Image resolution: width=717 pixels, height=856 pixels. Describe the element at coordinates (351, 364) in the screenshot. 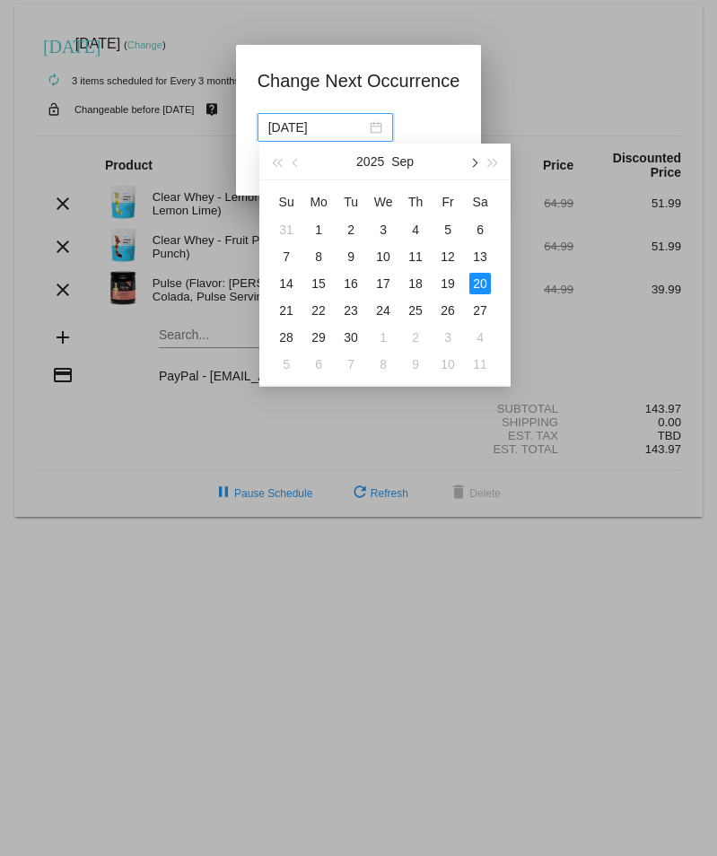

I see `td: 10/7/2025` at that location.